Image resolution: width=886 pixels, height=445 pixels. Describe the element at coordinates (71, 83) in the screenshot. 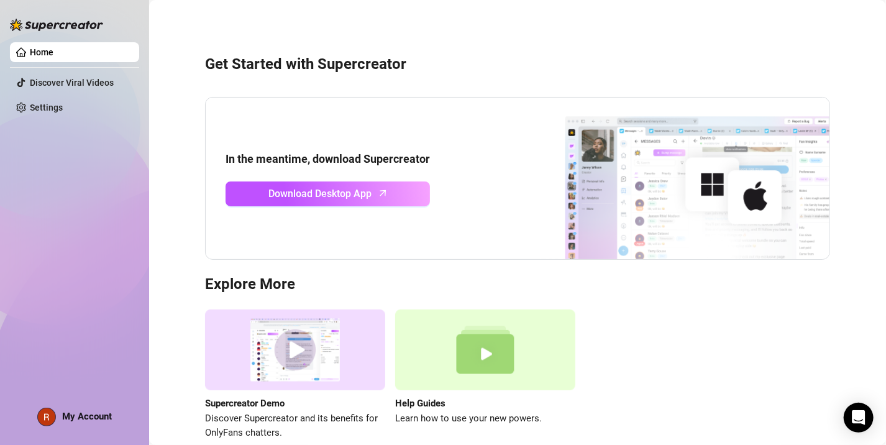

I see `a: Discover Viral Videos` at that location.